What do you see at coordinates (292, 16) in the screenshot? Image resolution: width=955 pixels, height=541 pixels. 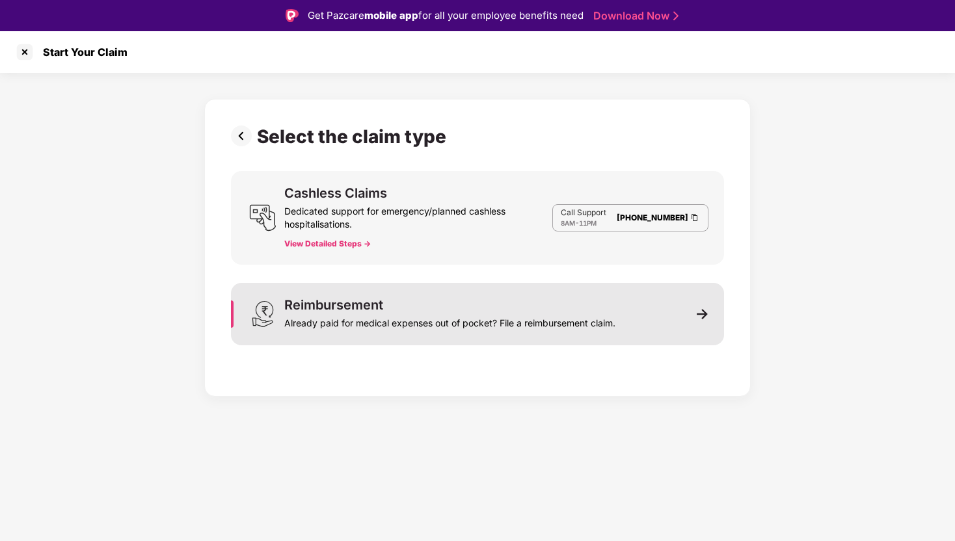 I see `img: Logo` at bounding box center [292, 16].